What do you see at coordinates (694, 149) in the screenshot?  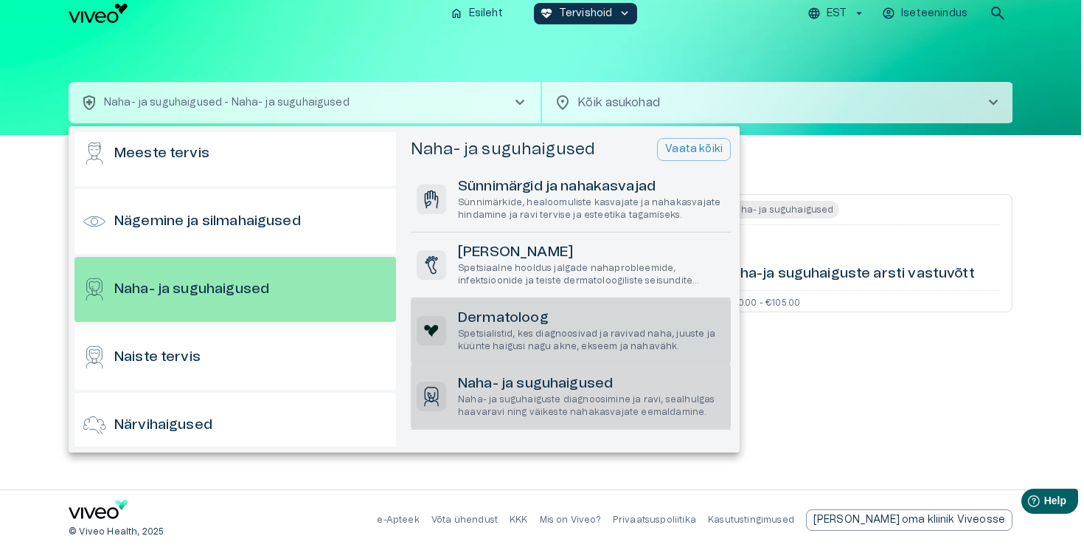 I see `button: Vaata kõiki` at bounding box center [694, 149].